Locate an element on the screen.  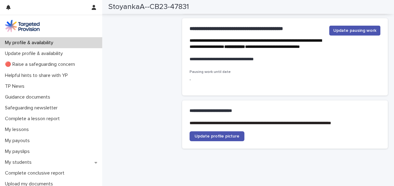
p: My students is located at coordinates (20, 163).